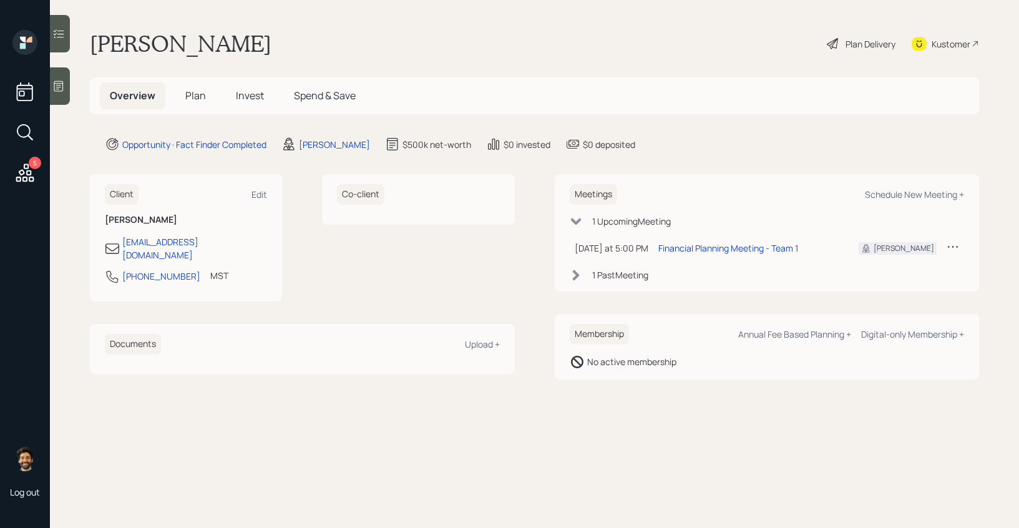 The width and height of the screenshot is (1019, 528). Describe the element at coordinates (620, 275) in the screenshot. I see `div: 1 Past Meeting` at that location.